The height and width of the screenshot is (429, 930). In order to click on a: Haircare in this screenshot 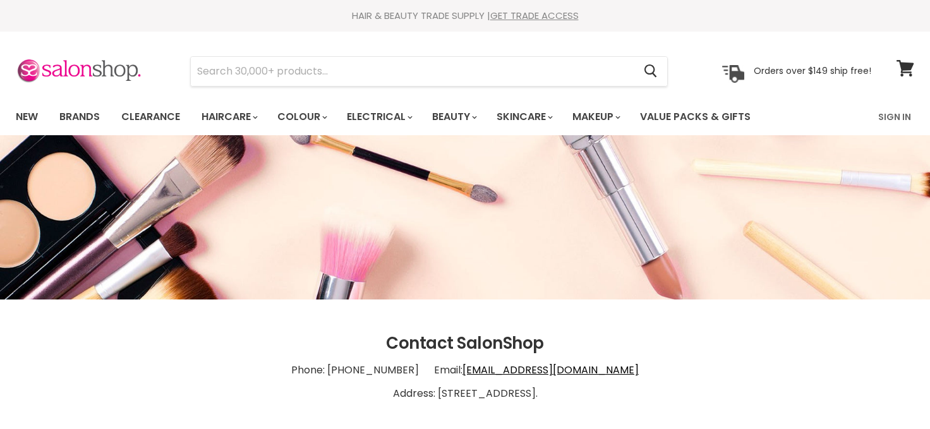, I will do `click(229, 117)`.